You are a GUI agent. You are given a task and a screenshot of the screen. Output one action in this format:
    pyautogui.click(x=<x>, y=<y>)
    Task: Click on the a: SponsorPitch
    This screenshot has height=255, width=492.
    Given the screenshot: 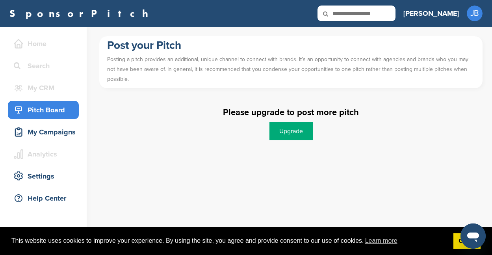 What is the action you would take?
    pyautogui.click(x=81, y=13)
    